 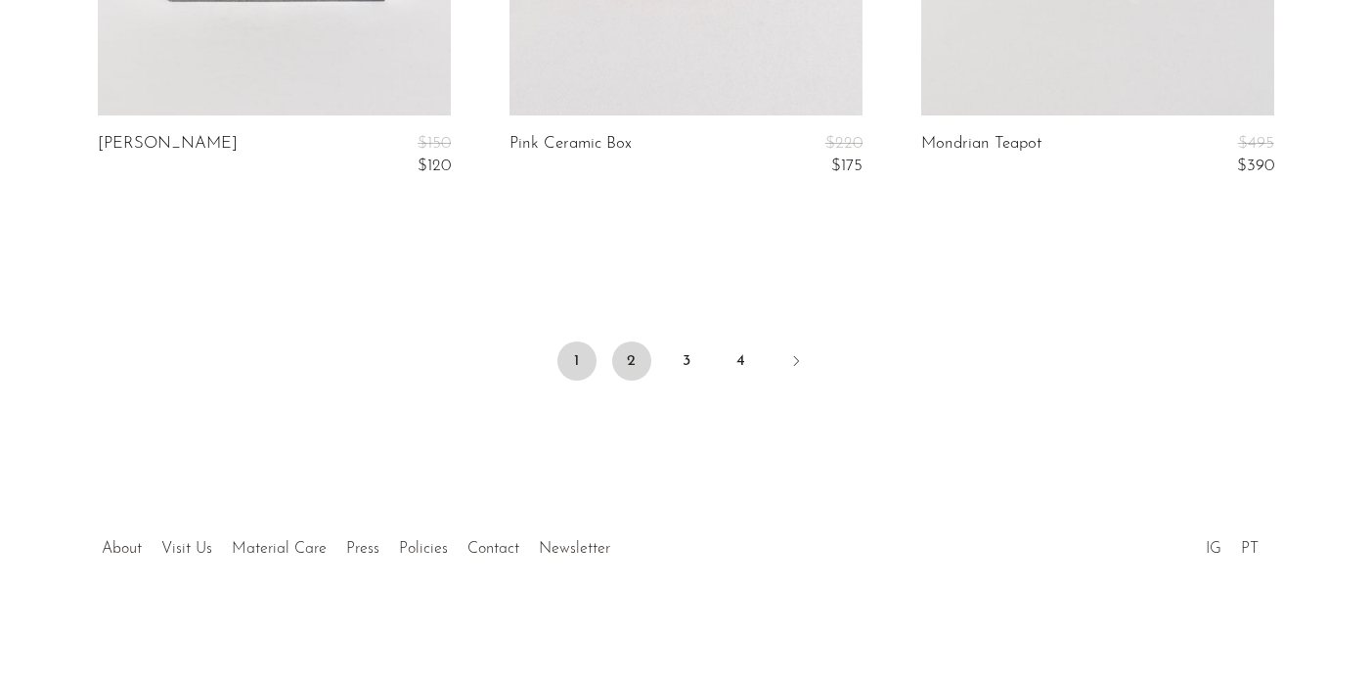 I want to click on span: $495, so click(x=1256, y=143).